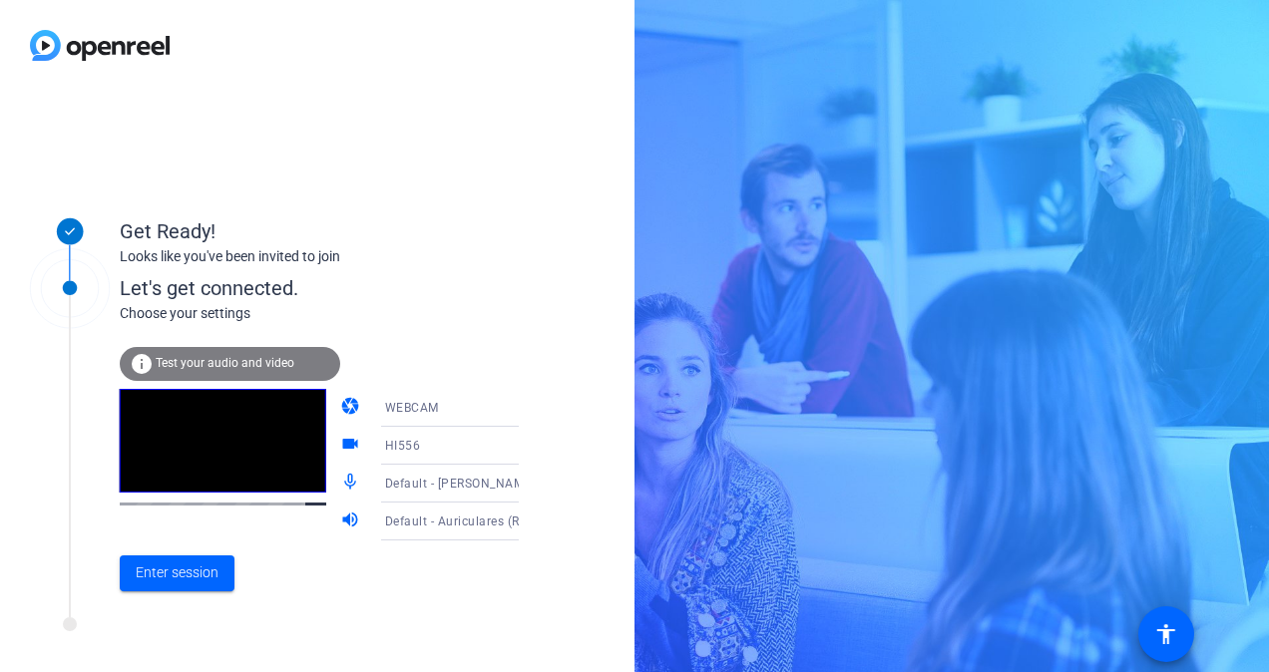  Describe the element at coordinates (352, 408) in the screenshot. I see `mat-icon: camera` at that location.